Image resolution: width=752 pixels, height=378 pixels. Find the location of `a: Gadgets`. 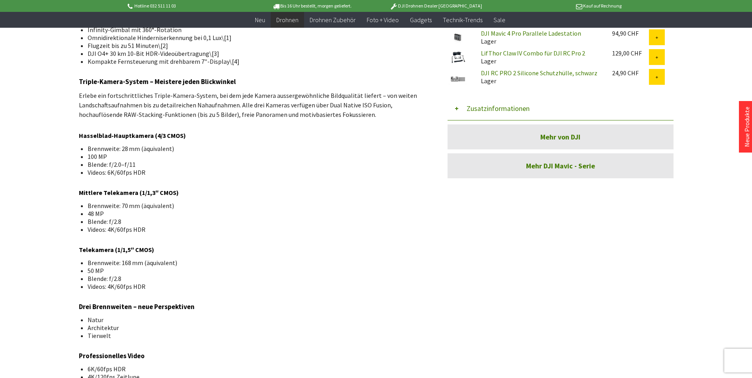

a: Gadgets is located at coordinates (421, 20).